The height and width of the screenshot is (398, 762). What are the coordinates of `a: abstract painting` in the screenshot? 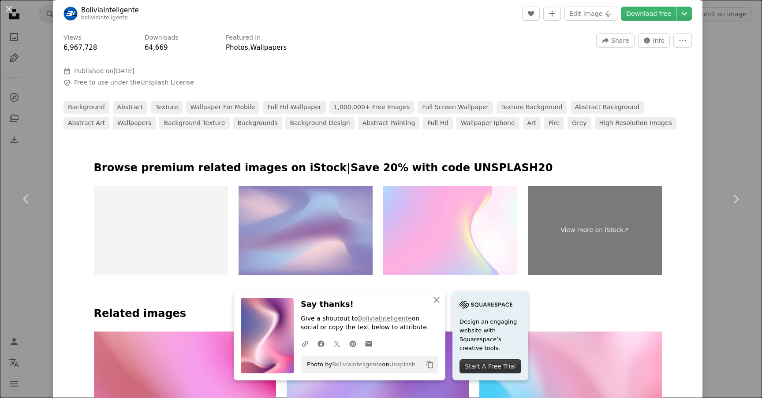 It's located at (389, 123).